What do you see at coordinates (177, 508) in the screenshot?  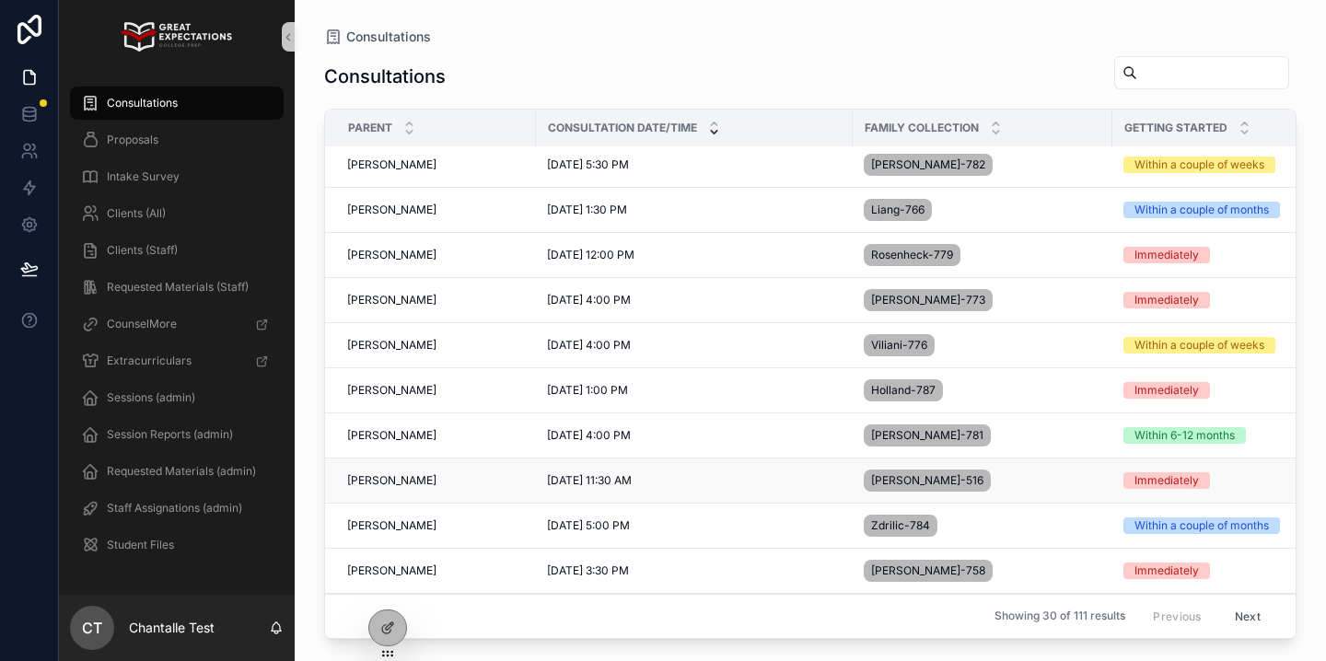 I see `a: Staff Assignations (admin)` at bounding box center [177, 508].